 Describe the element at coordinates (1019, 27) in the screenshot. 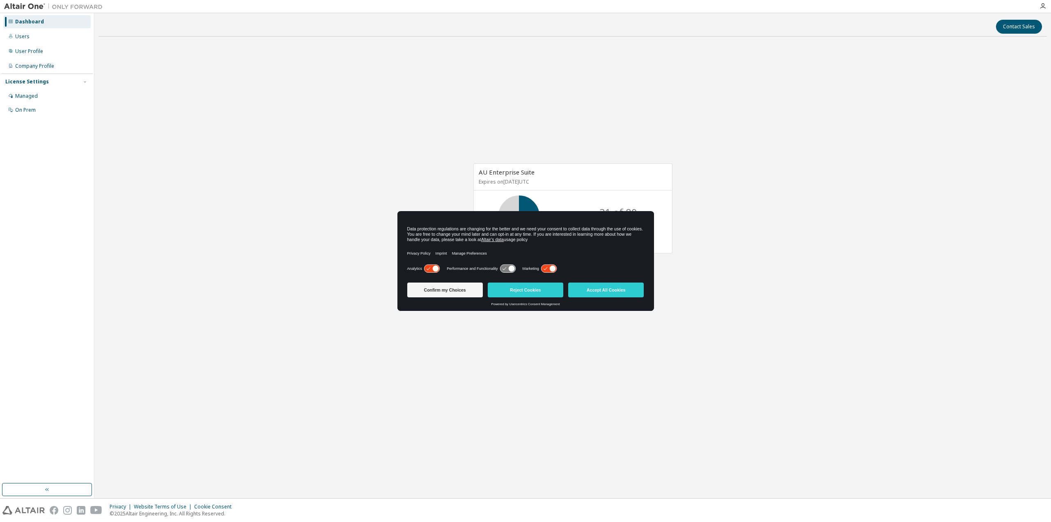

I see `button: Contact Sales` at that location.